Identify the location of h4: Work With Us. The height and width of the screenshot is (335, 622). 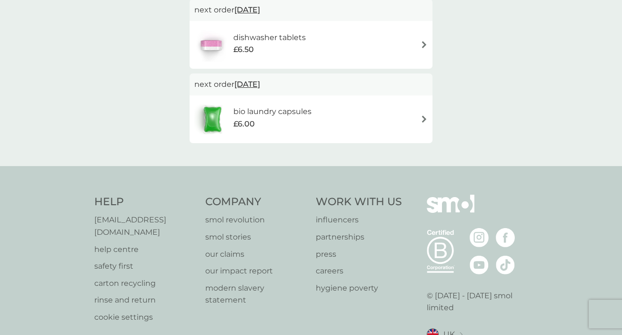
(359, 202).